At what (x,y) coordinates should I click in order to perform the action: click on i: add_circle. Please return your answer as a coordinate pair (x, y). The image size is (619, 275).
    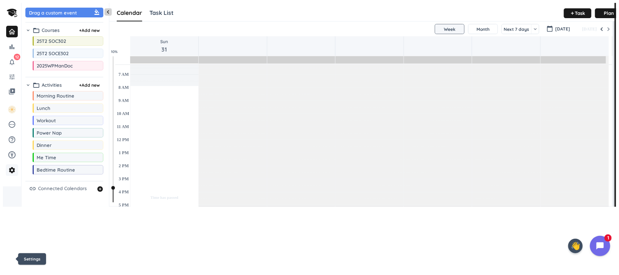
    Looking at the image, I should click on (100, 189).